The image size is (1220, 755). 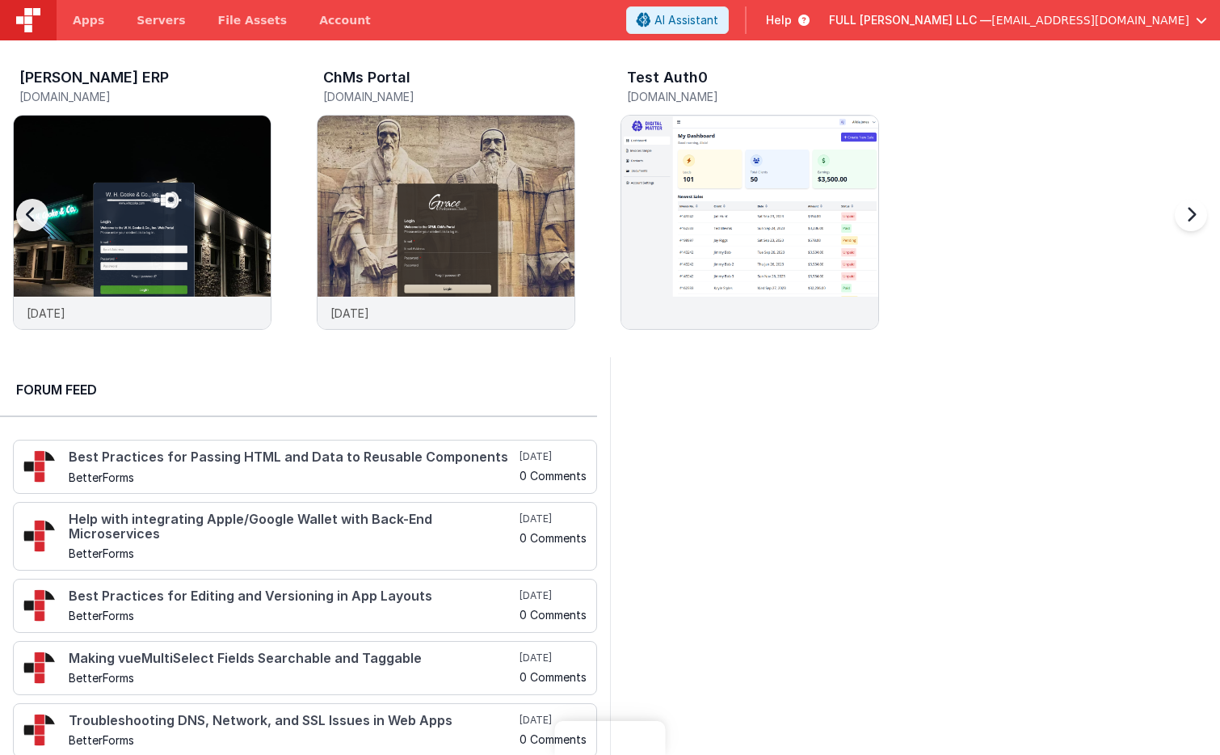 I want to click on button: AI Assistant, so click(x=677, y=20).